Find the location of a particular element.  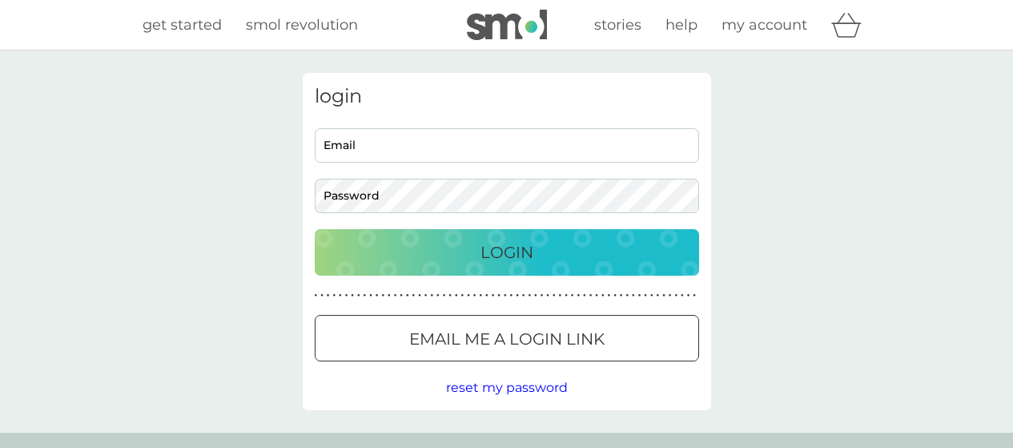

button: Email me a login link is located at coordinates (507, 338).